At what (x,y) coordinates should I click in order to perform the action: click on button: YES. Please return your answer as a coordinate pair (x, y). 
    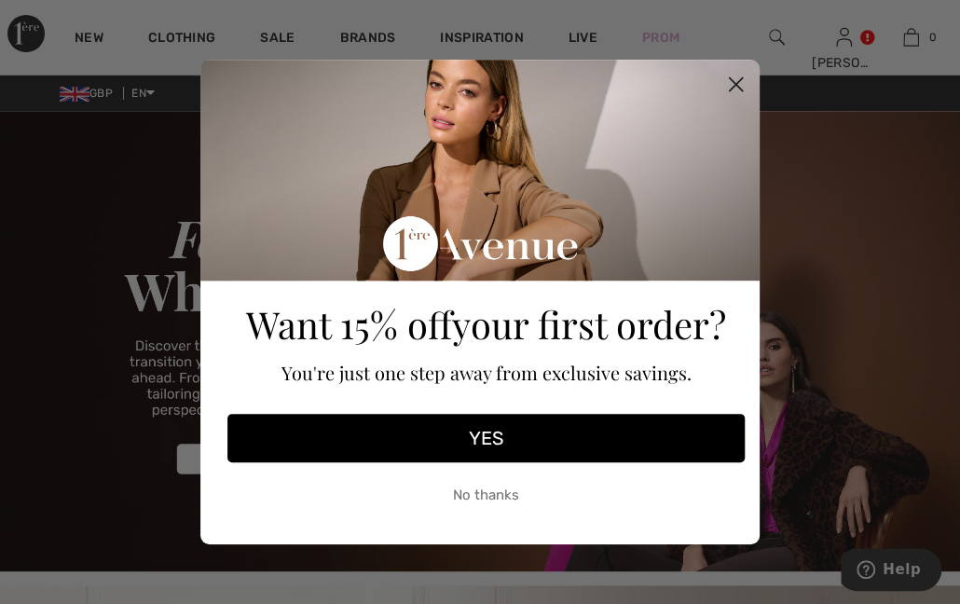
    Looking at the image, I should click on (486, 438).